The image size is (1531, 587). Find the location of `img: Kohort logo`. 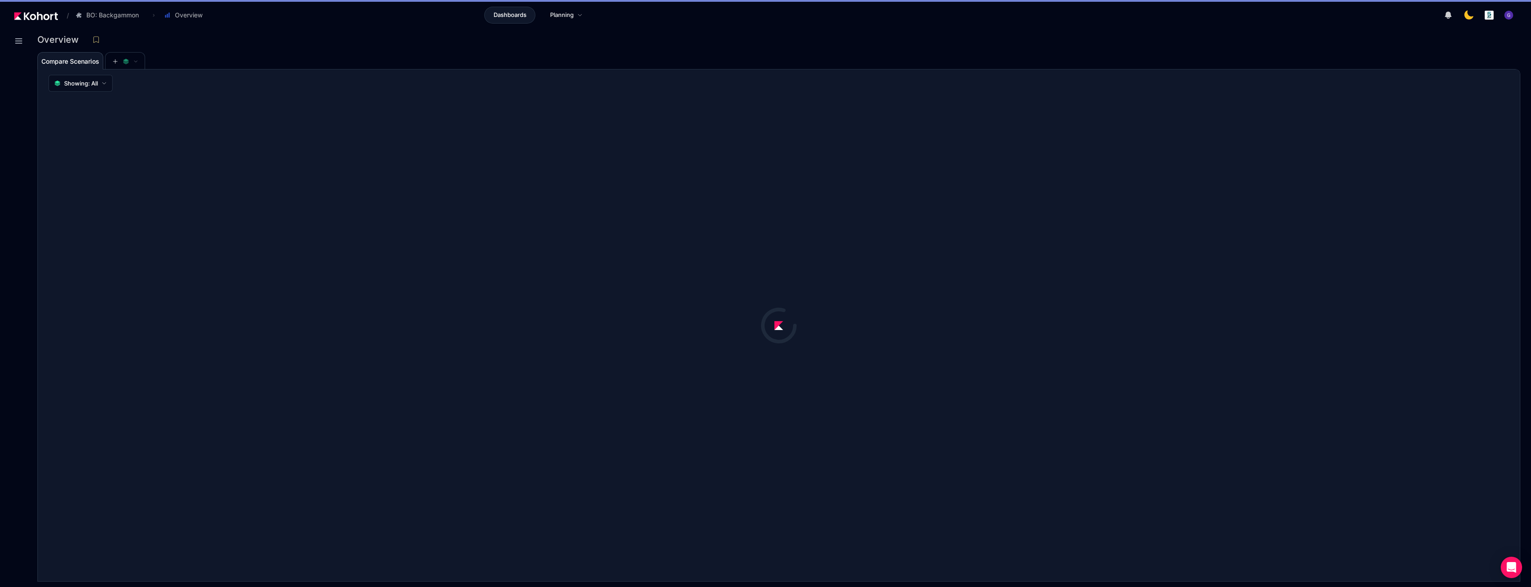

img: Kohort logo is located at coordinates (36, 16).